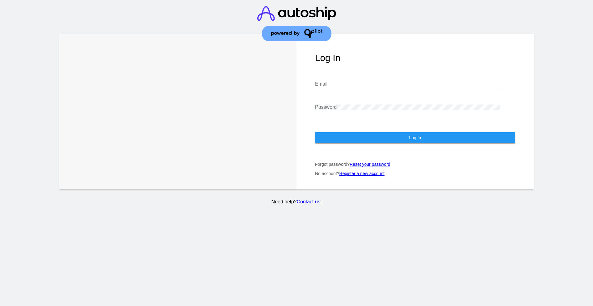 This screenshot has width=593, height=306. I want to click on a: Register a new account, so click(362, 174).